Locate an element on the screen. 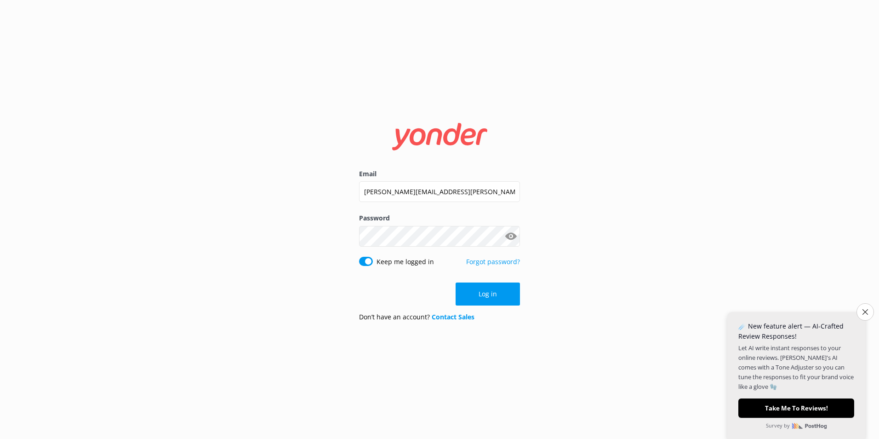  label: Email is located at coordinates (440, 174).